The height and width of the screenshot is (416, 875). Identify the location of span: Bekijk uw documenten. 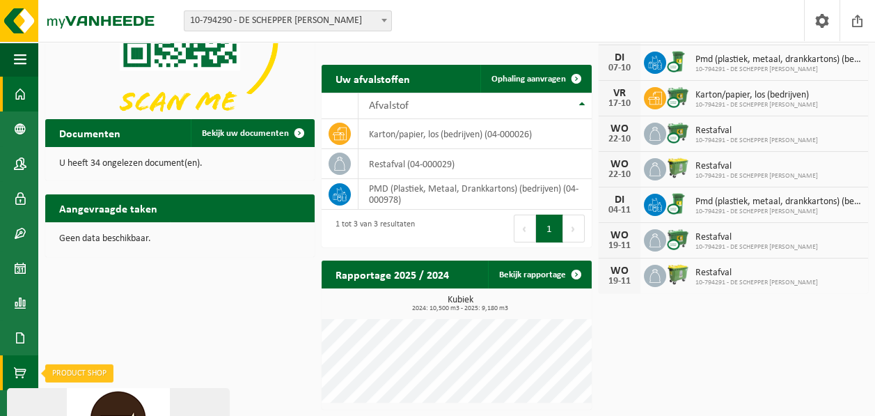
(245, 133).